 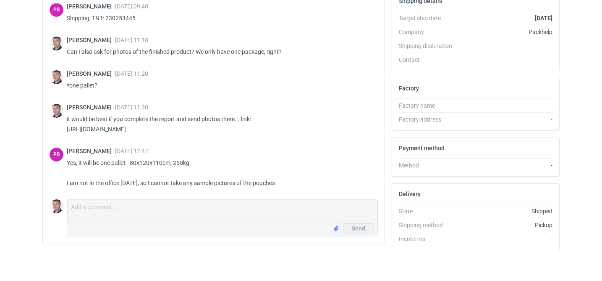 What do you see at coordinates (430, 165) in the screenshot?
I see `div: Method` at bounding box center [430, 165].